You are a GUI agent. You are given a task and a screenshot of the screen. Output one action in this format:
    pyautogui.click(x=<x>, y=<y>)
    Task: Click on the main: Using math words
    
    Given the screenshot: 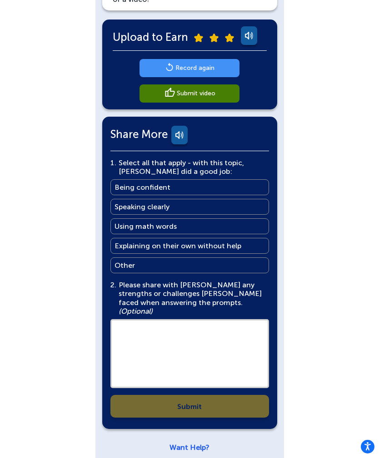 What is the action you would take?
    pyautogui.click(x=145, y=226)
    